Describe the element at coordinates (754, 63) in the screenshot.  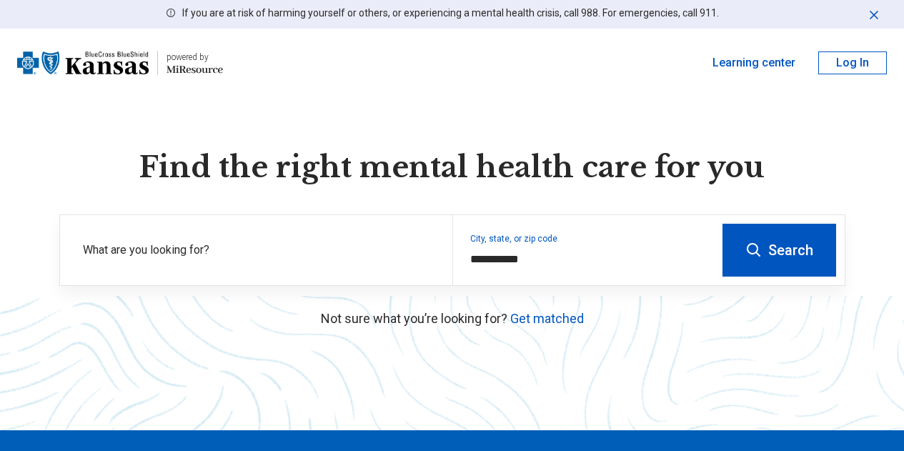
I see `a: Learning center` at that location.